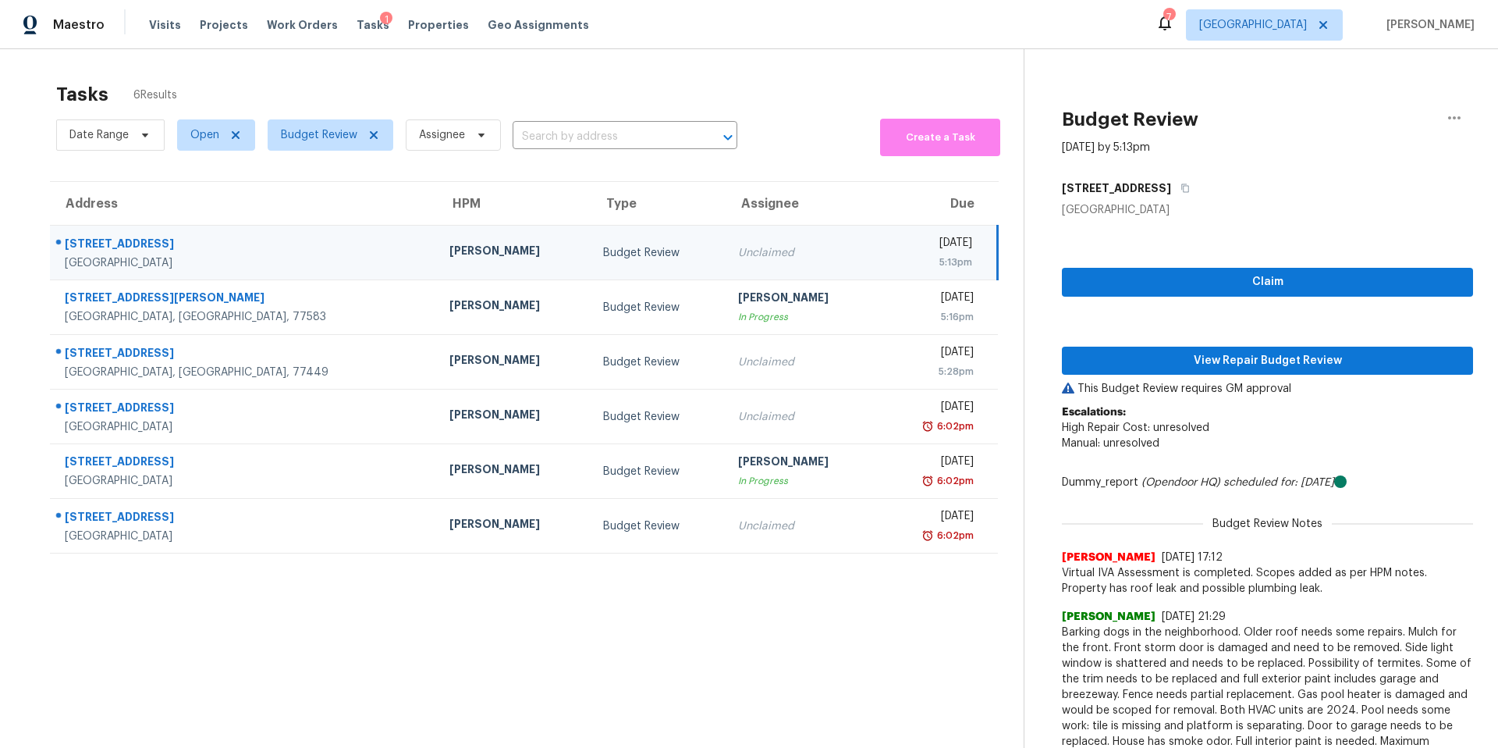 This screenshot has width=1498, height=748. I want to click on button: Open, so click(728, 137).